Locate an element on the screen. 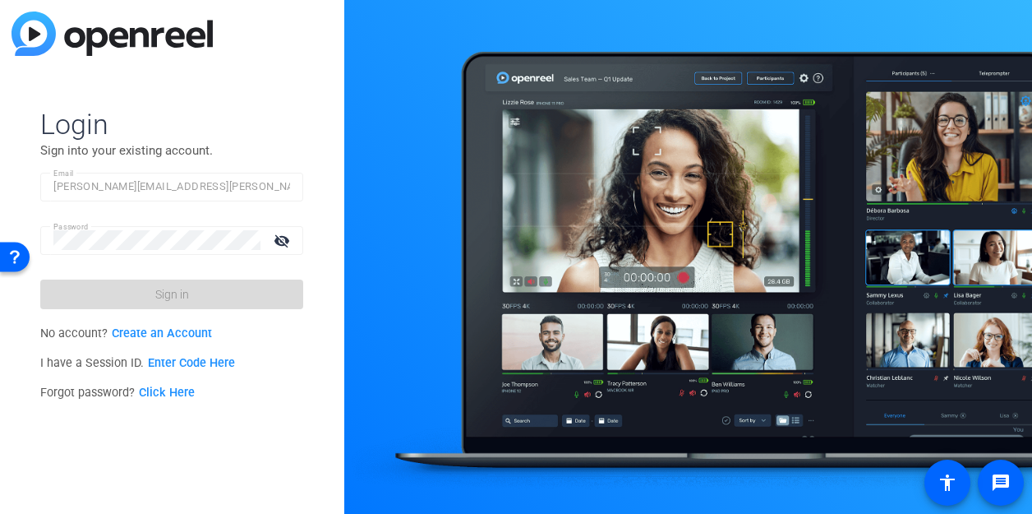 This screenshot has height=514, width=1032. mat-label: Password is located at coordinates (71, 226).